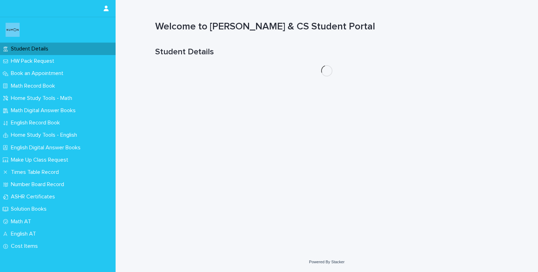 Image resolution: width=538 pixels, height=272 pixels. What do you see at coordinates (13, 30) in the screenshot?
I see `img: o6XkwfS7S2qhyeB9lxyF` at bounding box center [13, 30].